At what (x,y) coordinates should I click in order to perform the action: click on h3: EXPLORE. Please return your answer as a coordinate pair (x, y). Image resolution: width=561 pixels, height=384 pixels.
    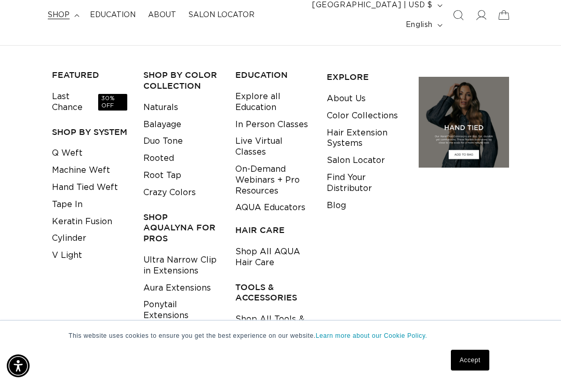
    Looking at the image, I should click on (364, 77).